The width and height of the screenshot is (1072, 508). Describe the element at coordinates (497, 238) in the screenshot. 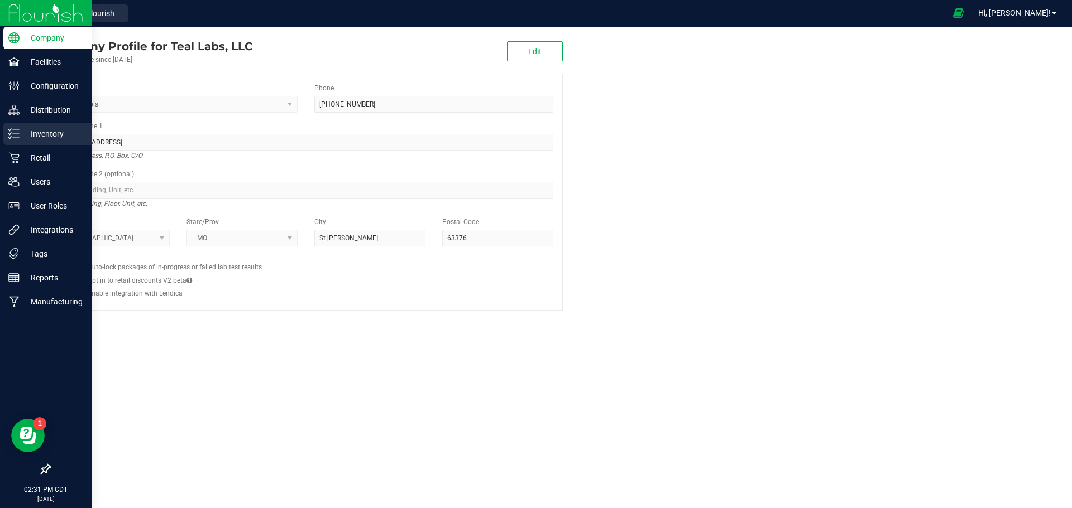

I see `input: Postal Code` at that location.